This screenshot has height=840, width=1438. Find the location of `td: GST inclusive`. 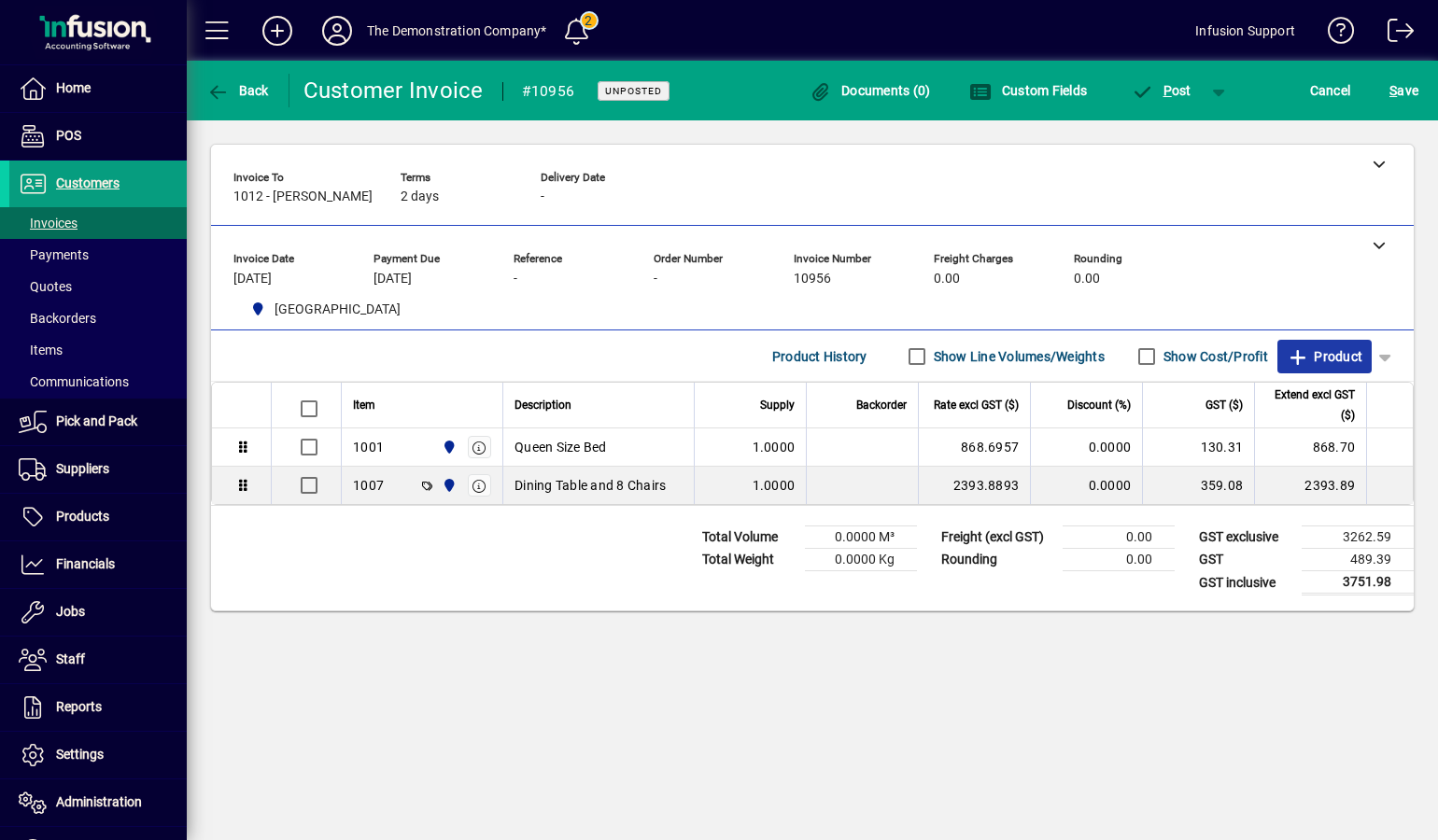

td: GST inclusive is located at coordinates (1246, 582).